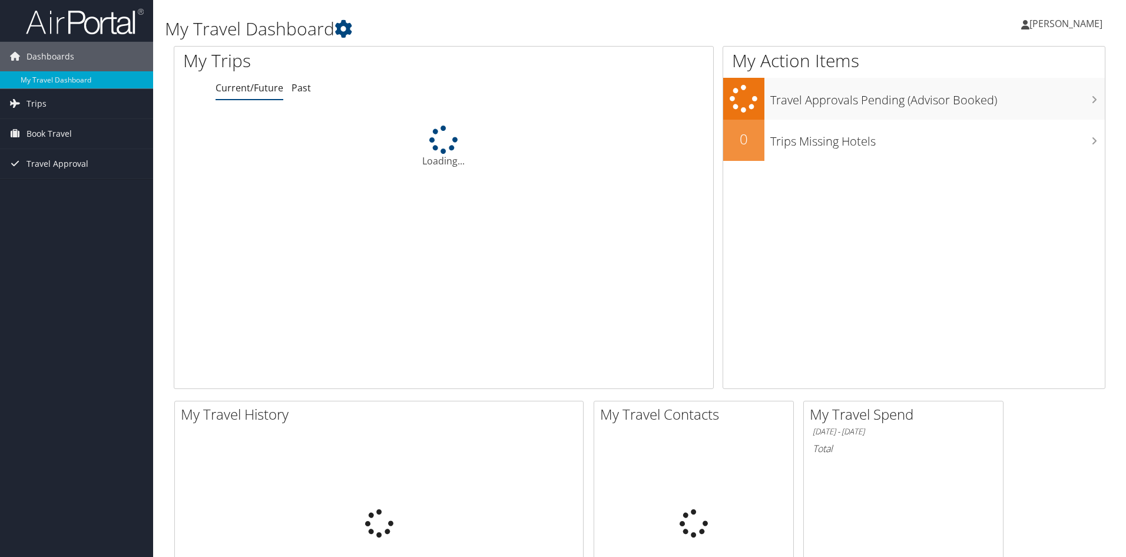 Image resolution: width=1126 pixels, height=557 pixels. I want to click on a: Past, so click(301, 88).